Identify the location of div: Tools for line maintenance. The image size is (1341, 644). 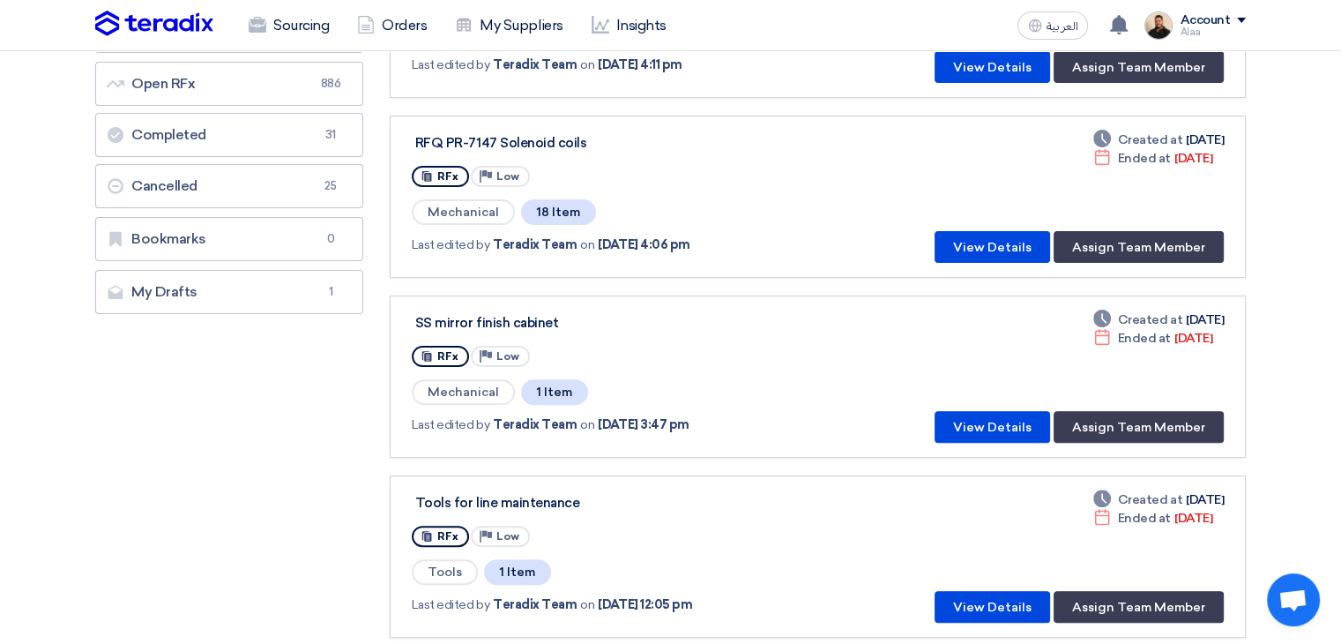
(636, 502).